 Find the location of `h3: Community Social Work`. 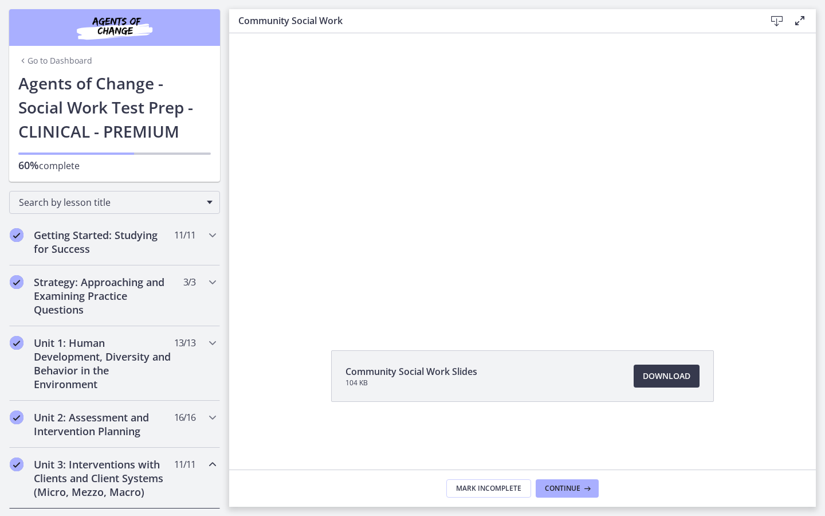

h3: Community Social Work is located at coordinates (493, 21).